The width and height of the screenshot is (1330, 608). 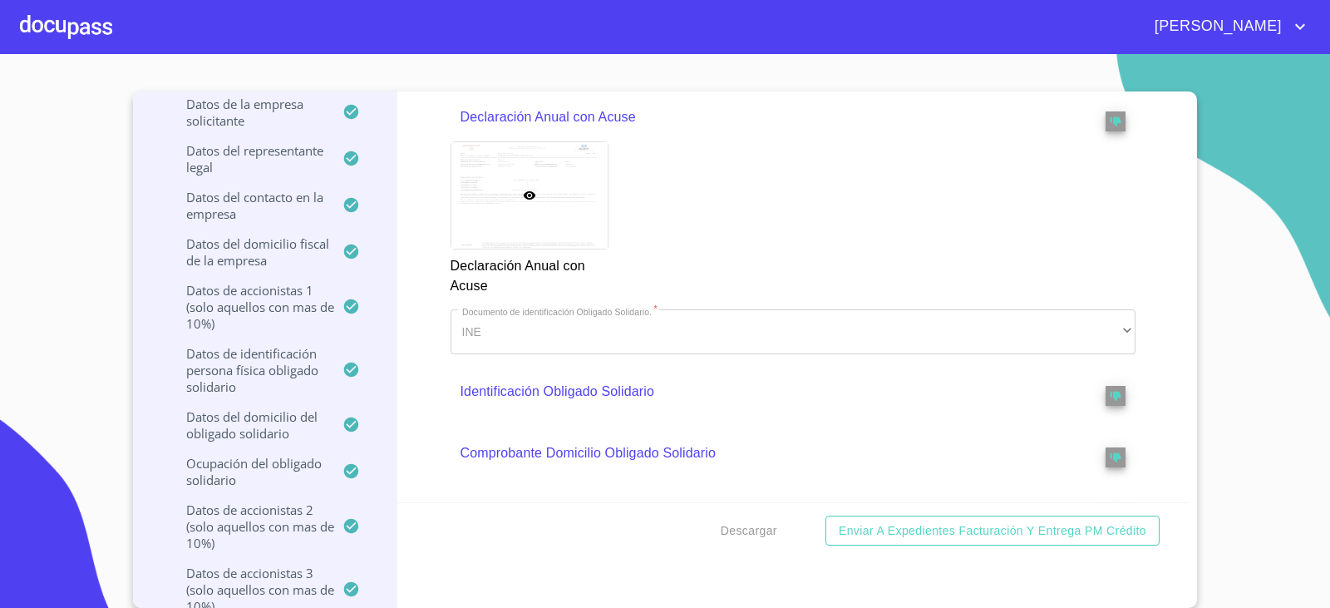 What do you see at coordinates (248, 307) in the screenshot?
I see `p: Datos de accionistas 1 (solo aquellos con mas de 10%)` at bounding box center [248, 307].